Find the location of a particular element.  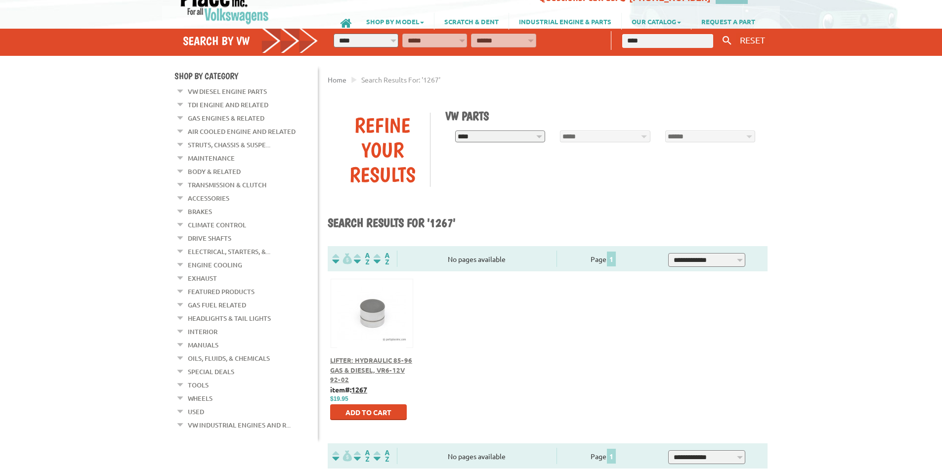

a: Gas Engines & Related is located at coordinates (226, 118).